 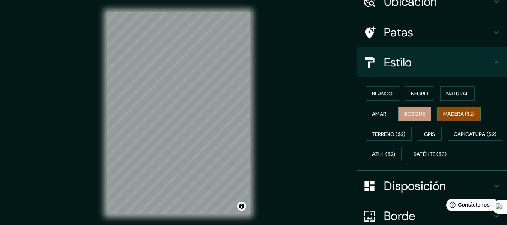 I want to click on font: Negro, so click(x=420, y=93).